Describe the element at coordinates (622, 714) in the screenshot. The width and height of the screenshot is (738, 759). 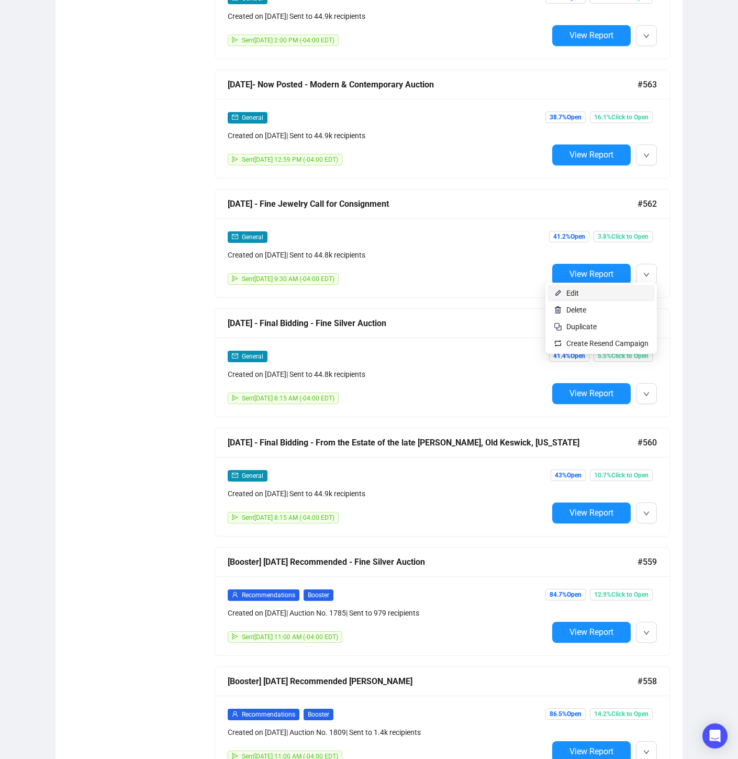
I see `span: 14.2% Click to Open` at that location.